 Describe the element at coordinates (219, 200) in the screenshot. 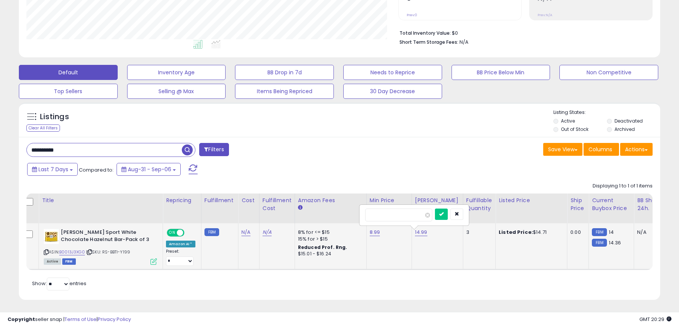

I see `div: Fulfillment` at that location.